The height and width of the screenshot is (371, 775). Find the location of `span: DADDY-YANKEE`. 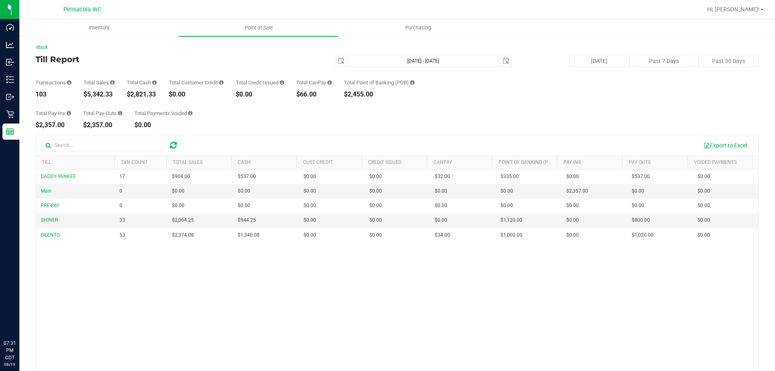

span: DADDY-YANKEE is located at coordinates (58, 176).